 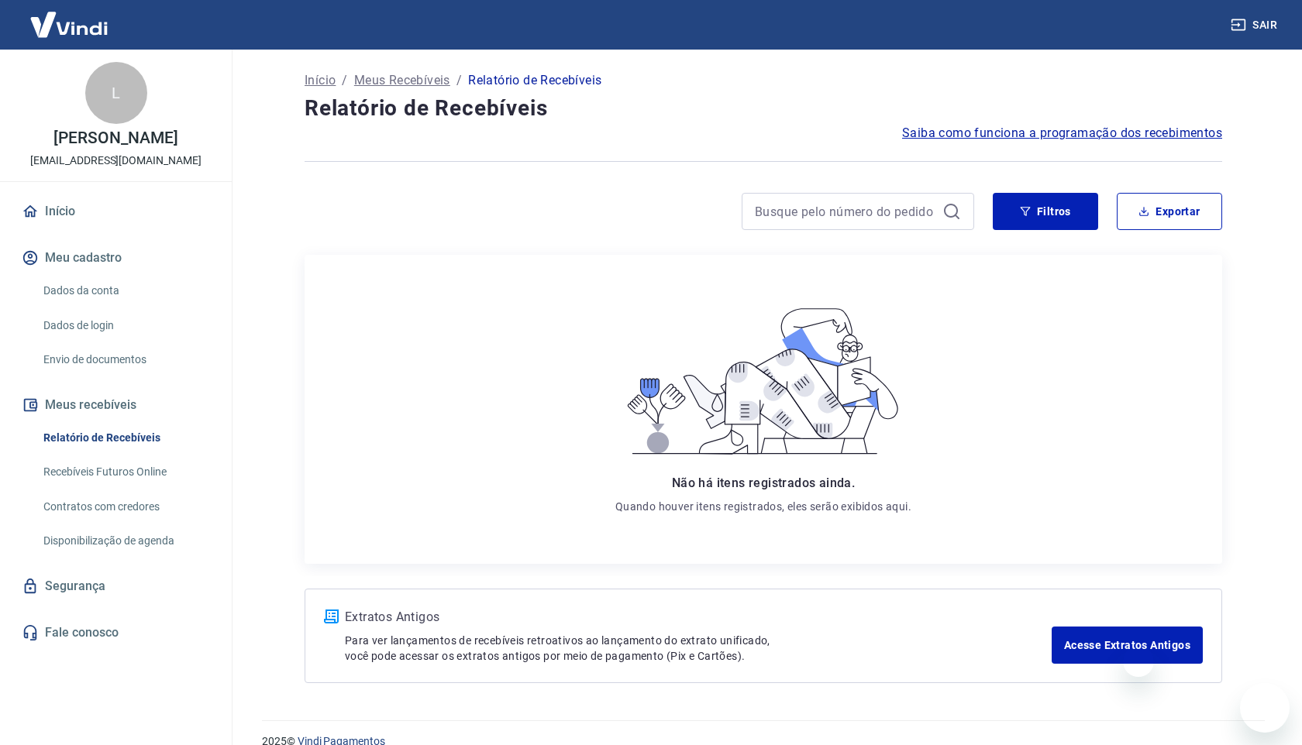 I want to click on a: Meus Recebíveis, so click(x=402, y=81).